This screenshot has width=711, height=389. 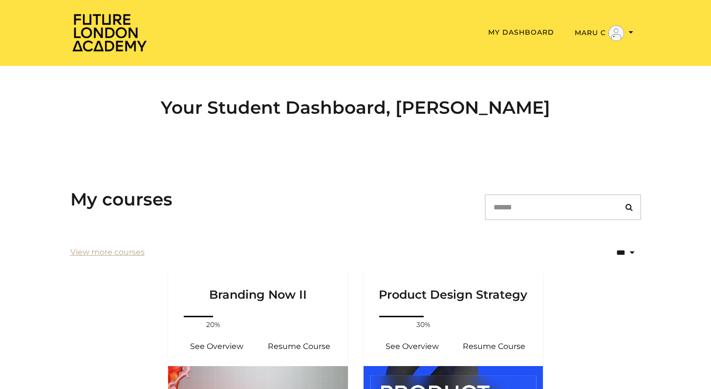 I want to click on a: Branding Now II: Resume Course, so click(x=299, y=347).